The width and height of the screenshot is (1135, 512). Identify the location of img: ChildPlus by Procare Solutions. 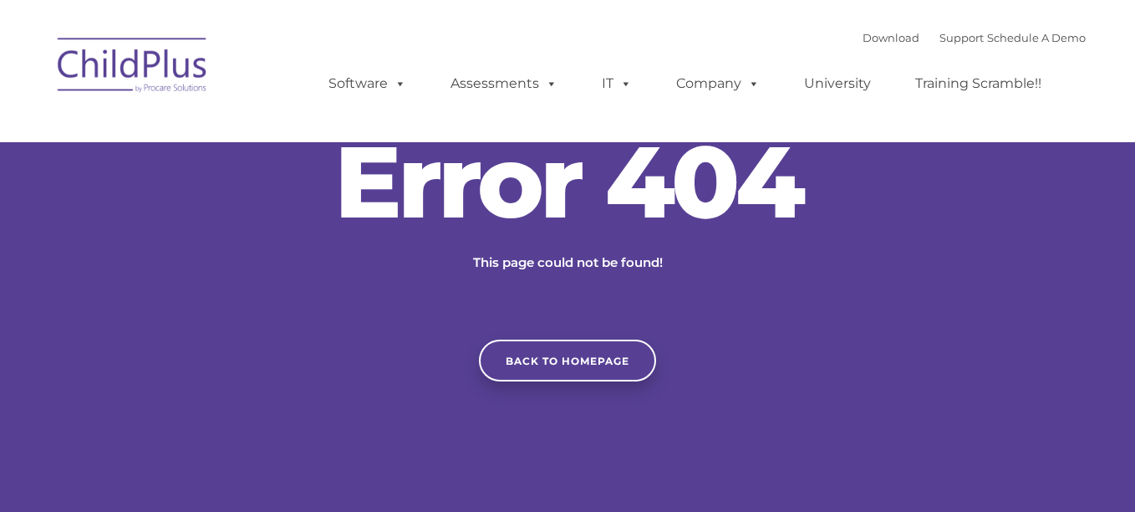
(133, 68).